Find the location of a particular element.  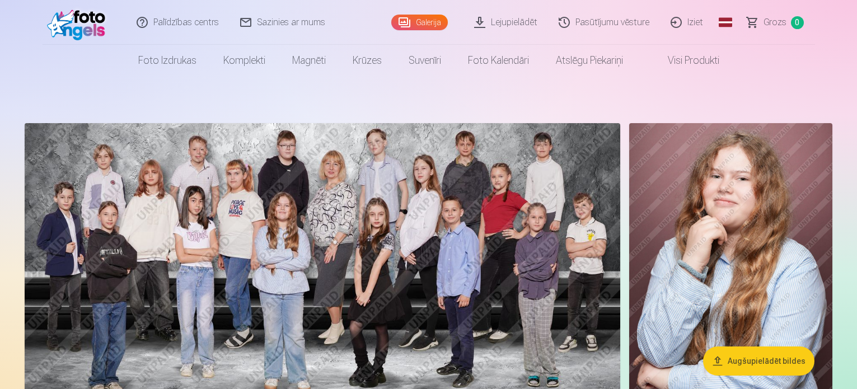

button: Augšupielādēt bildes is located at coordinates (758, 361).